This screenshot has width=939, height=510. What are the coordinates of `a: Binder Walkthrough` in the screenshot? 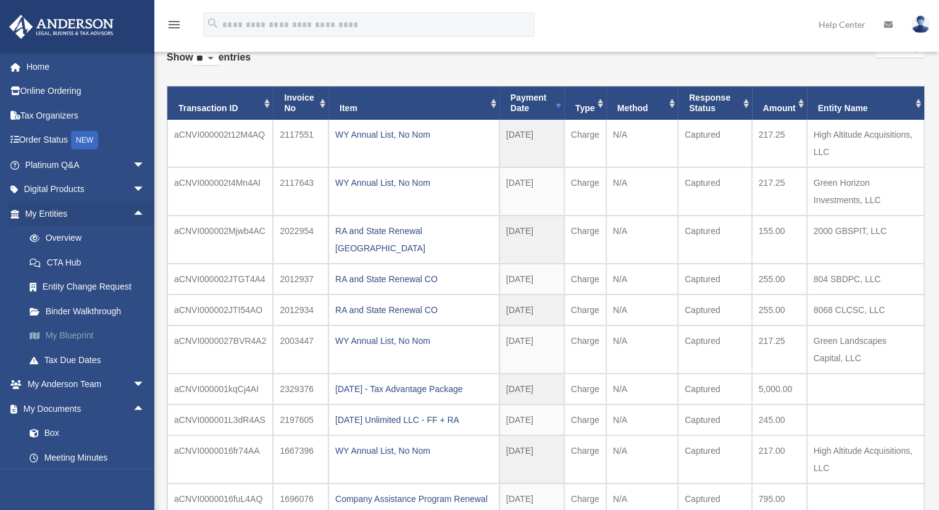 It's located at (90, 311).